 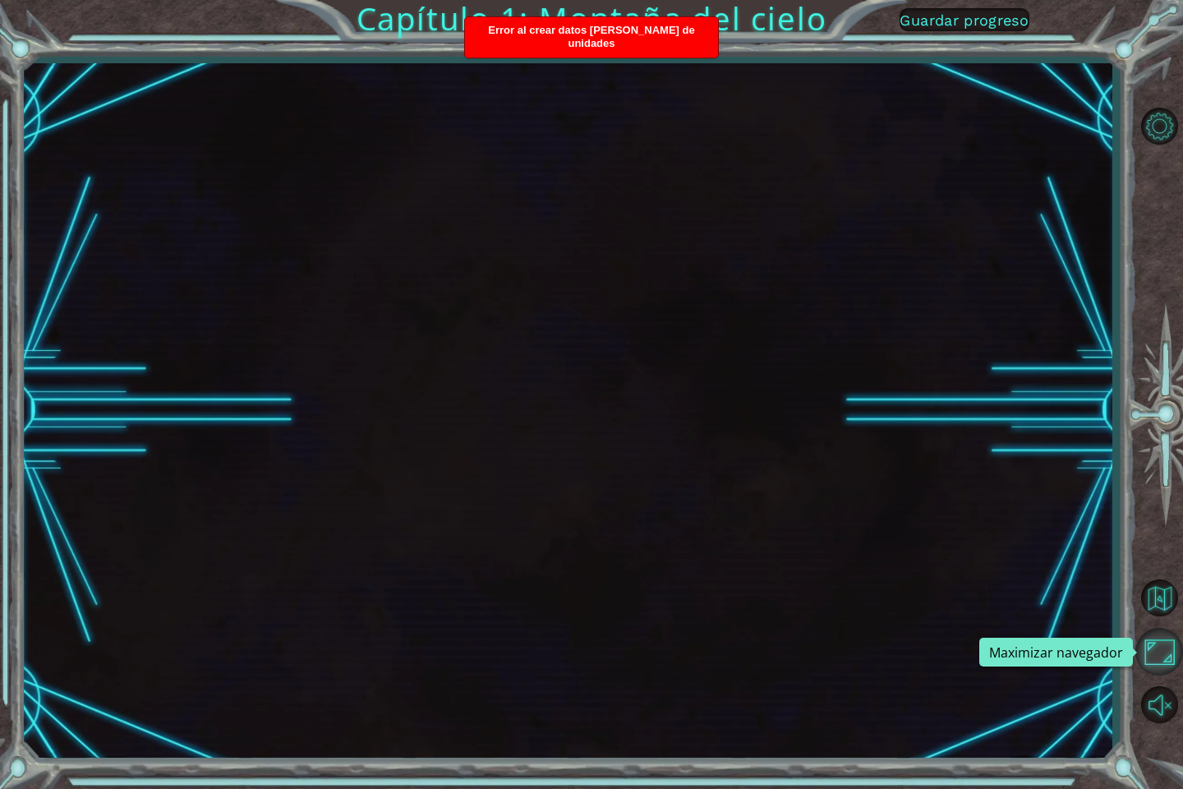 What do you see at coordinates (1056, 652) in the screenshot?
I see `div: Maximizar navegador` at bounding box center [1056, 652].